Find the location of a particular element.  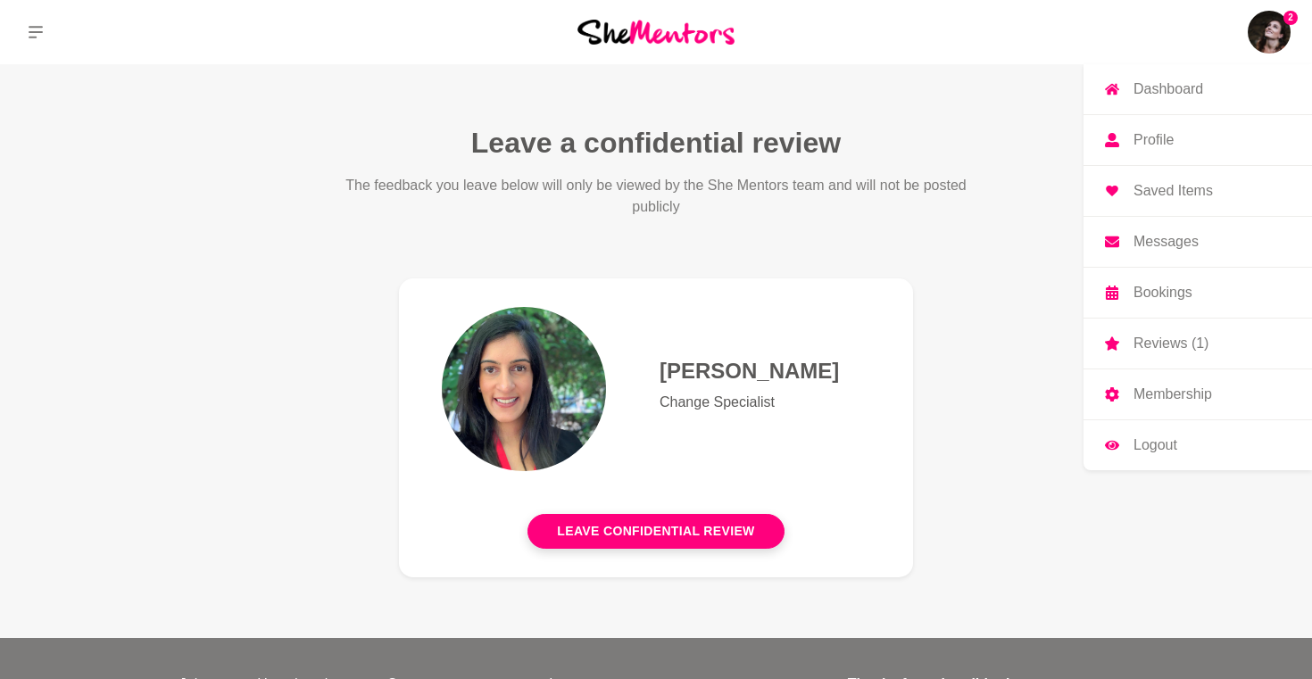

p: Dashboard is located at coordinates (1168, 89).